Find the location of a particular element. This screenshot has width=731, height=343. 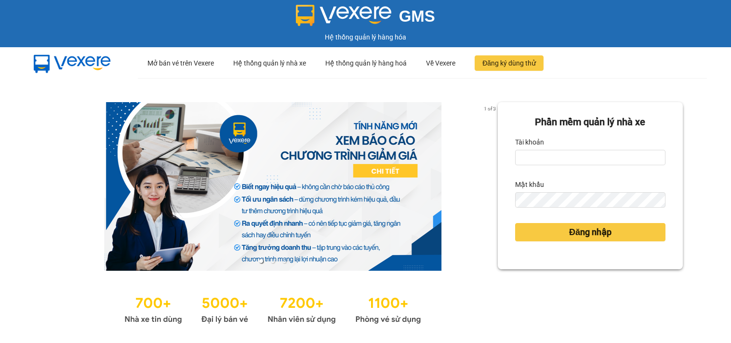

a: GMS is located at coordinates (365, 18).